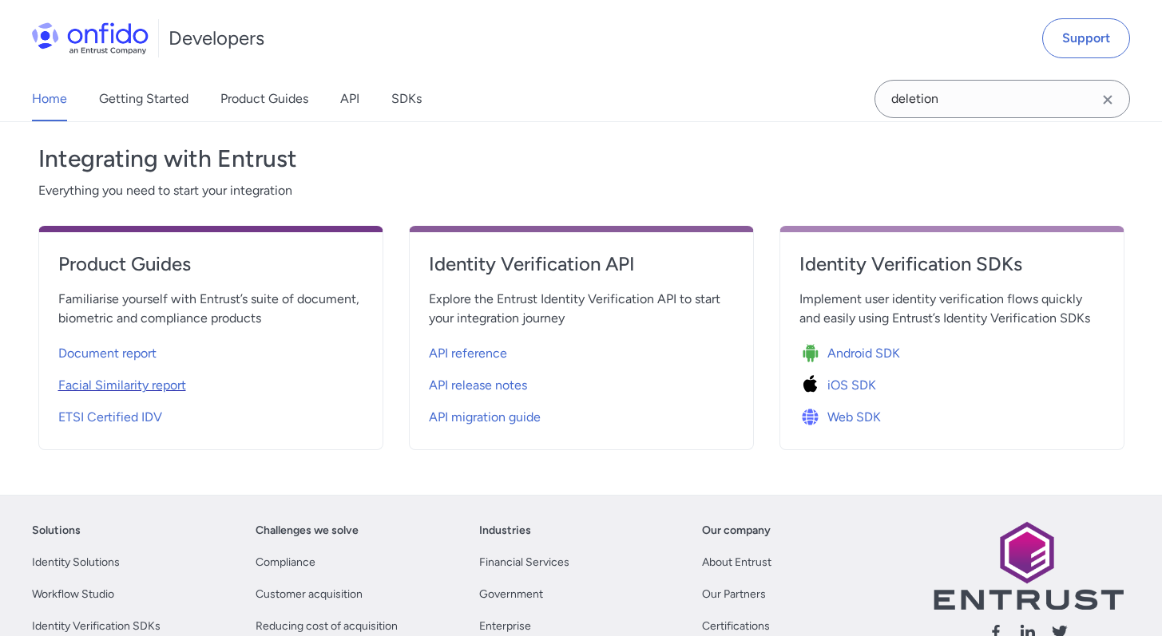  What do you see at coordinates (56, 531) in the screenshot?
I see `a: Solutions` at bounding box center [56, 531].